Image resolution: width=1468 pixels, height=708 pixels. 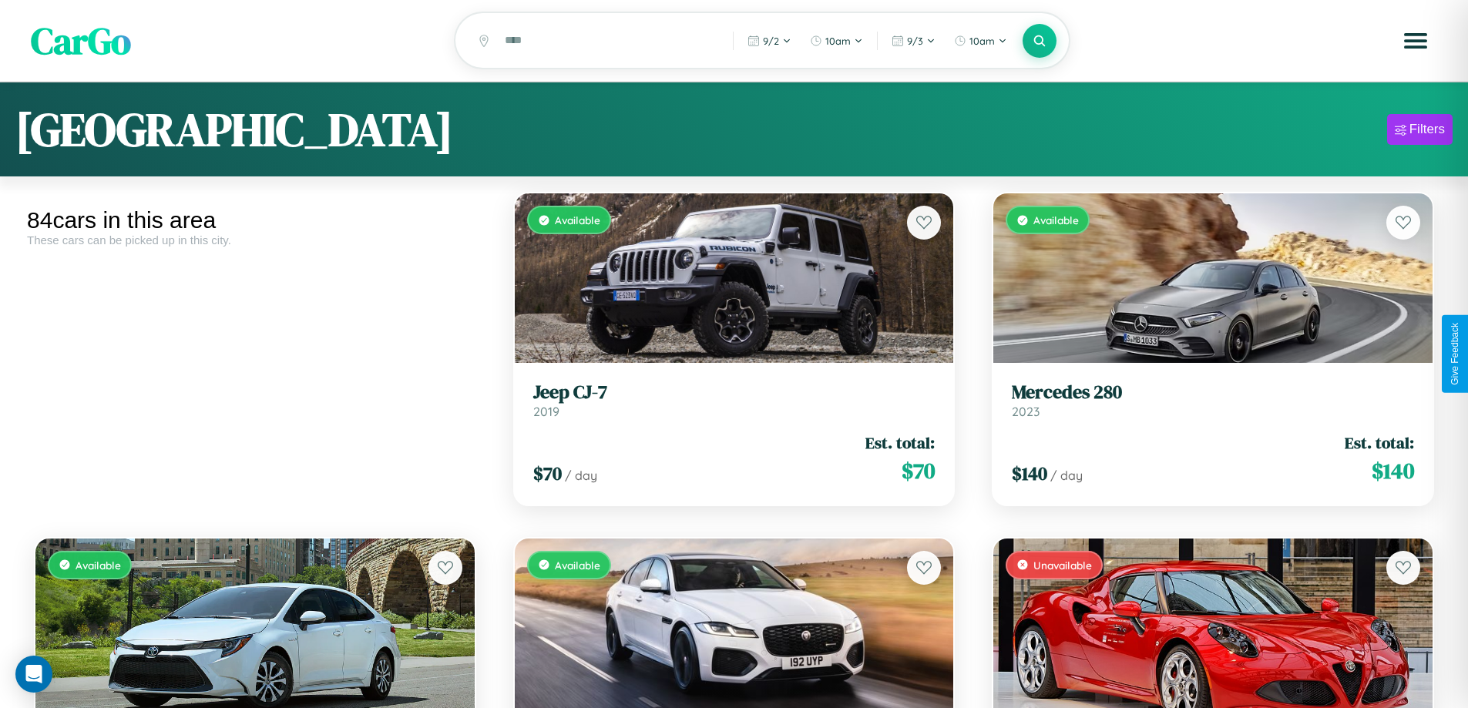 I want to click on a: Mercedes 2802023, so click(x=1213, y=400).